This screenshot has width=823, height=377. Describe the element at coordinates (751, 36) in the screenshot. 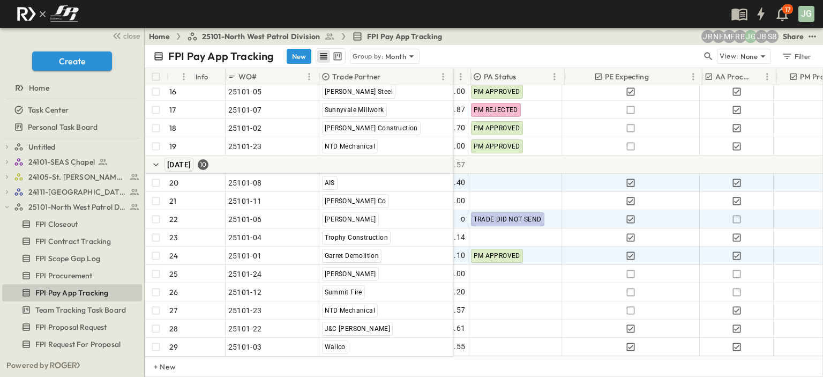

I see `div: Josh Gille (jgille@fpibuilders.com)` at that location.